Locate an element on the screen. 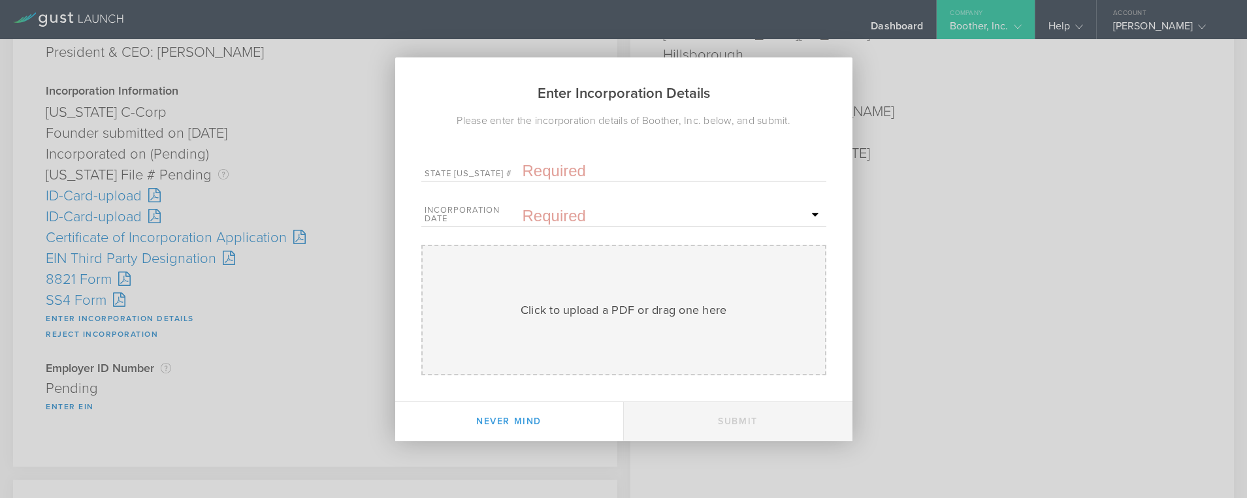 Image resolution: width=1247 pixels, height=498 pixels. button: Submit is located at coordinates (738, 422).